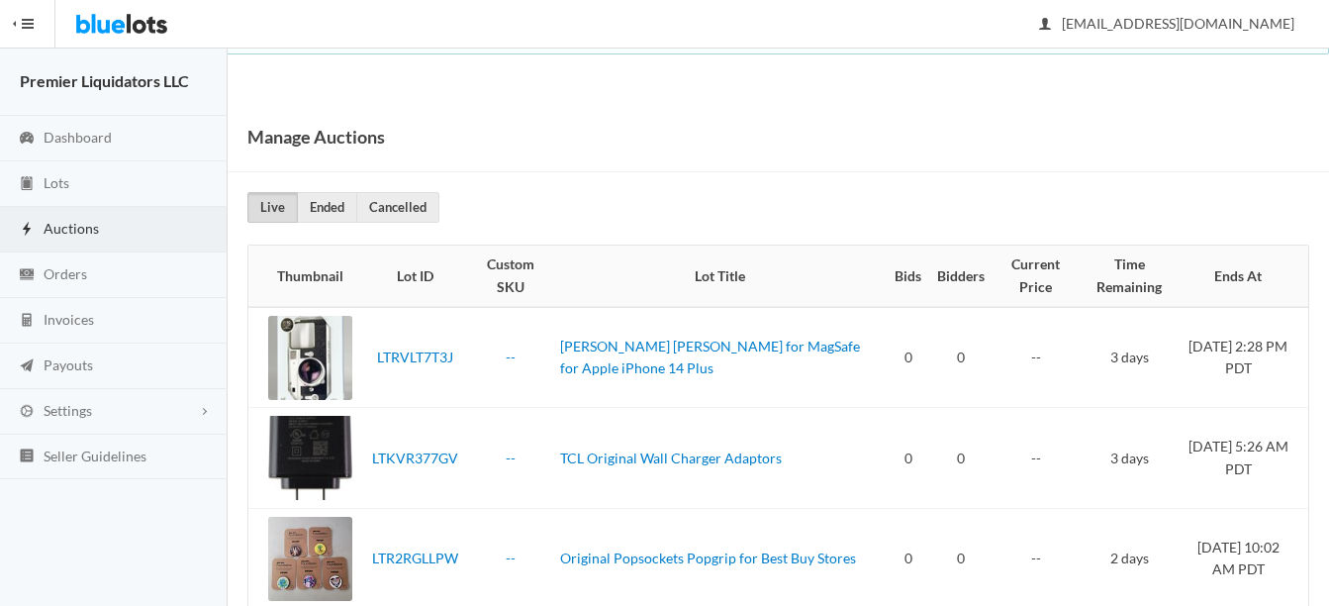  I want to click on a: Cancelled, so click(398, 207).